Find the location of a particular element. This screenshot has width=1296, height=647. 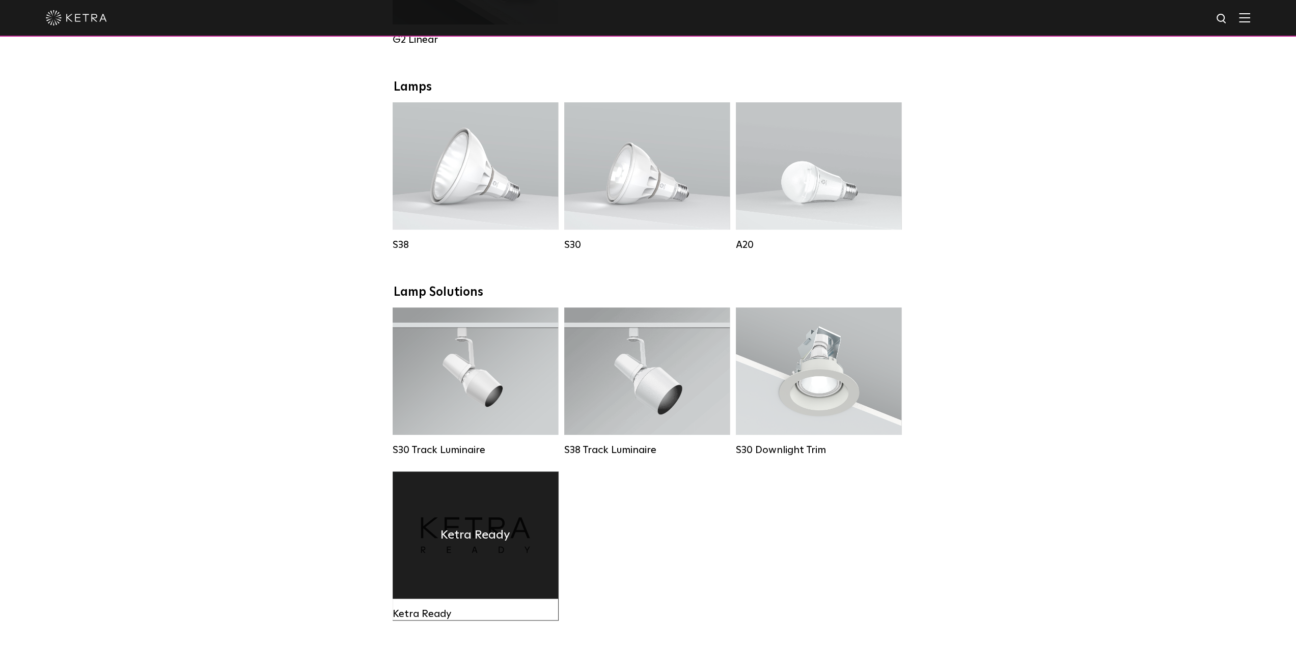

a: S30 Lumen Output:1100Colors:White / BlackBase Type:E26 Edison Base / GU24Beam Angles:15° / 25° / ... is located at coordinates (647, 177).